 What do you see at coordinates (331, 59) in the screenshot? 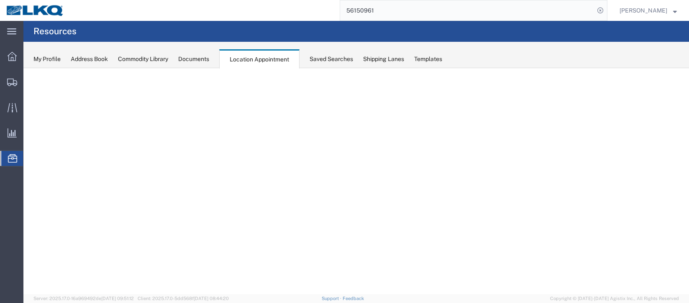
I see `div: Saved Searches` at bounding box center [331, 59].